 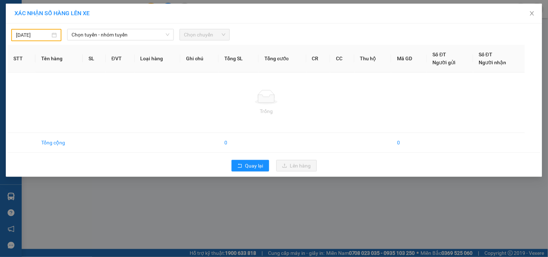 I want to click on span: Gửi:, so click(x=12, y=10).